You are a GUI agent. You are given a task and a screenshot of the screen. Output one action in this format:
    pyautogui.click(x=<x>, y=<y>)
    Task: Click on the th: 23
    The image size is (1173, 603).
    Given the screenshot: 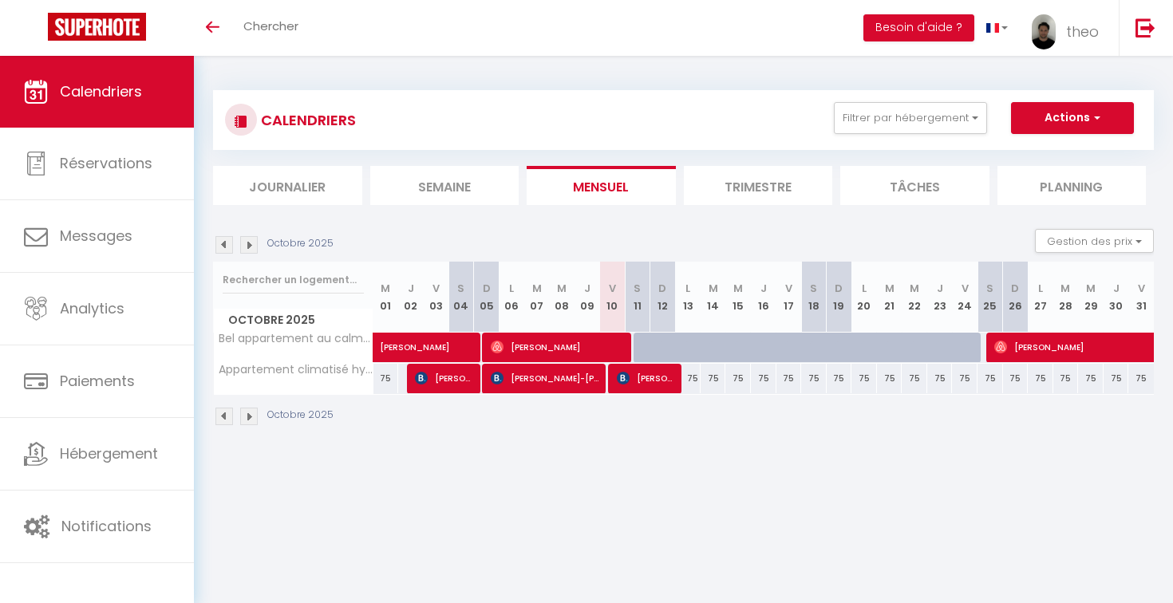 What is the action you would take?
    pyautogui.click(x=940, y=297)
    